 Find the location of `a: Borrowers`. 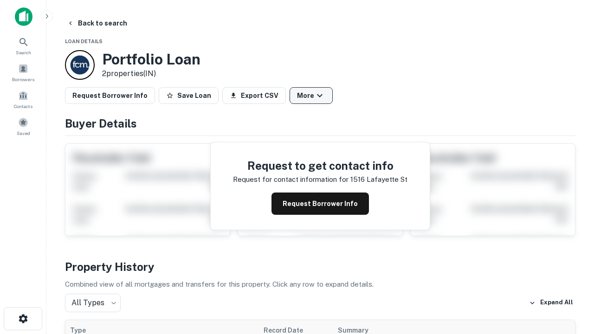

a: Borrowers is located at coordinates (23, 72).